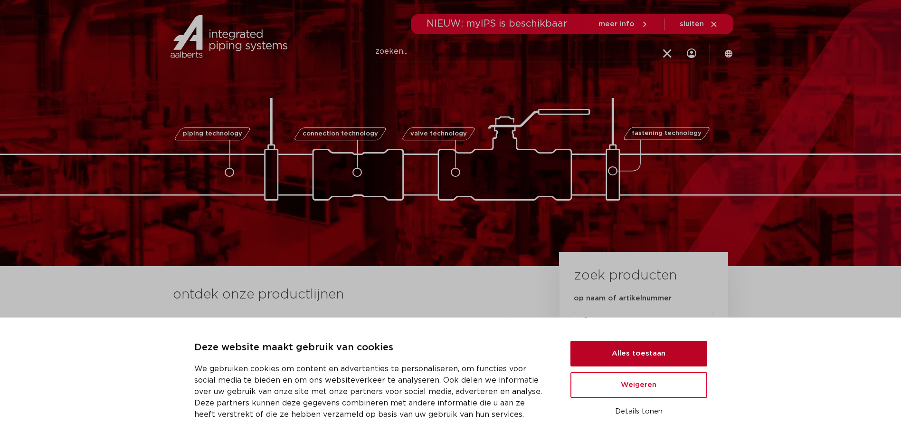  What do you see at coordinates (622, 298) in the screenshot?
I see `label: op naam of artikelnummer` at bounding box center [622, 298].